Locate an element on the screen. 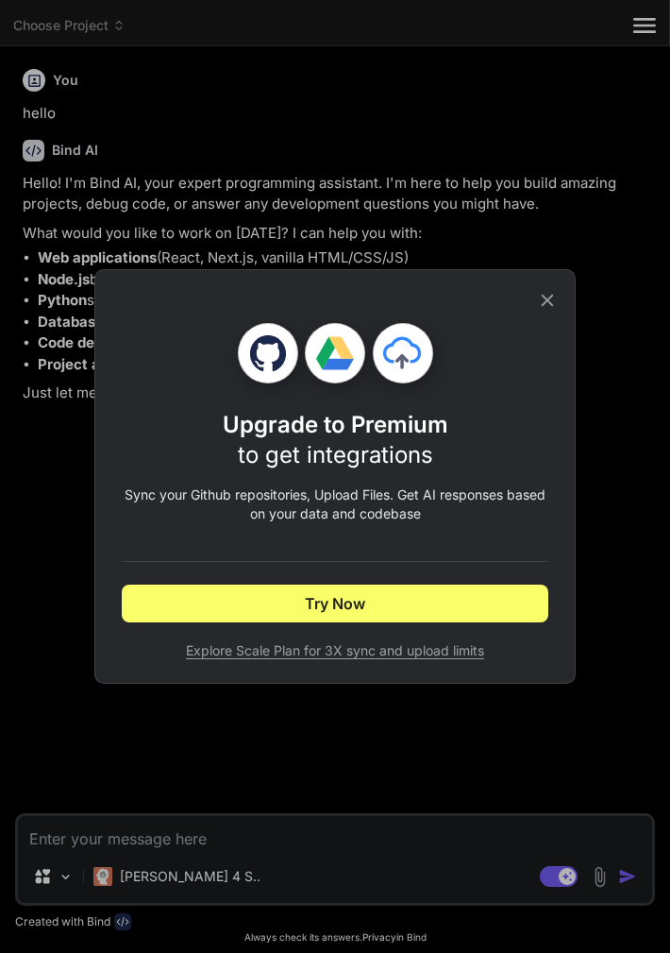 The image size is (670, 953). p: Sync your Github repositories, Upload Files. Get AI responses based on your data and codebase is located at coordinates (335, 504).